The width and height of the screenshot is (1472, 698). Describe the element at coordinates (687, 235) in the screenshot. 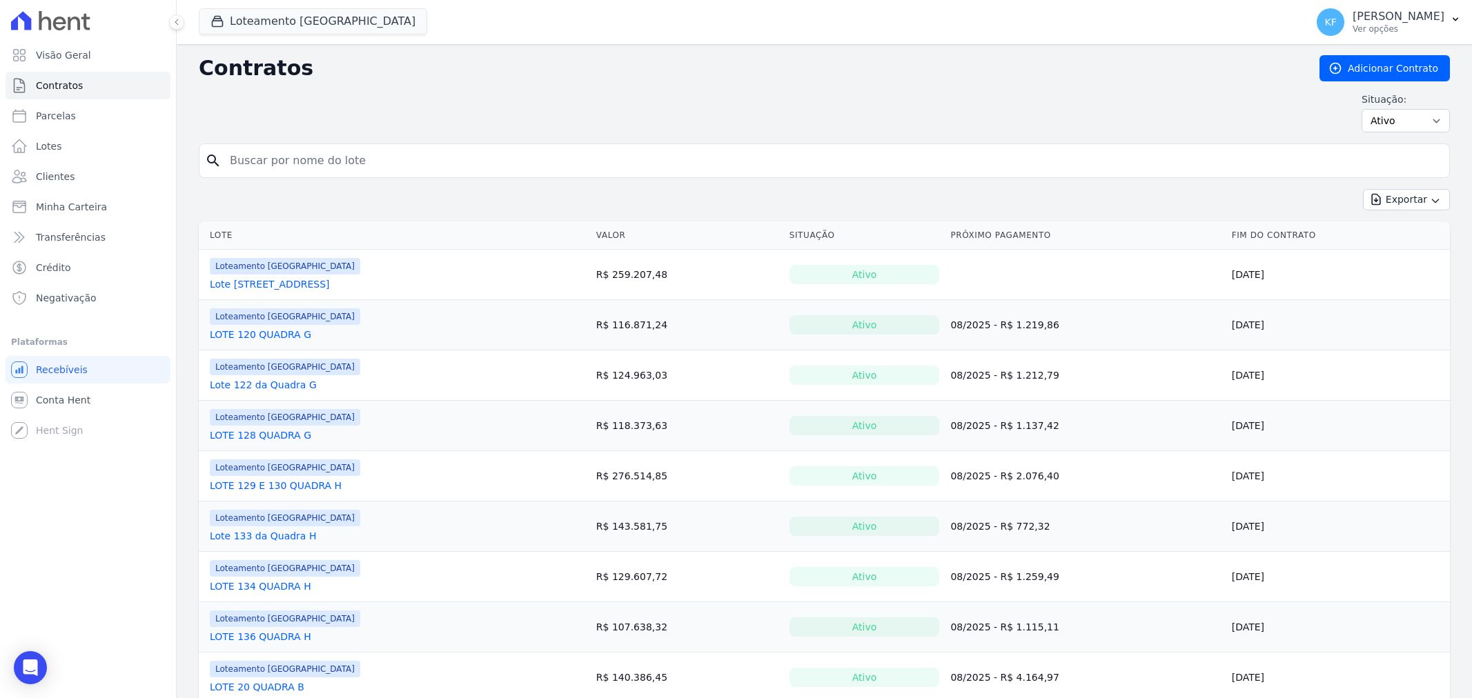

I see `th: Valor` at that location.